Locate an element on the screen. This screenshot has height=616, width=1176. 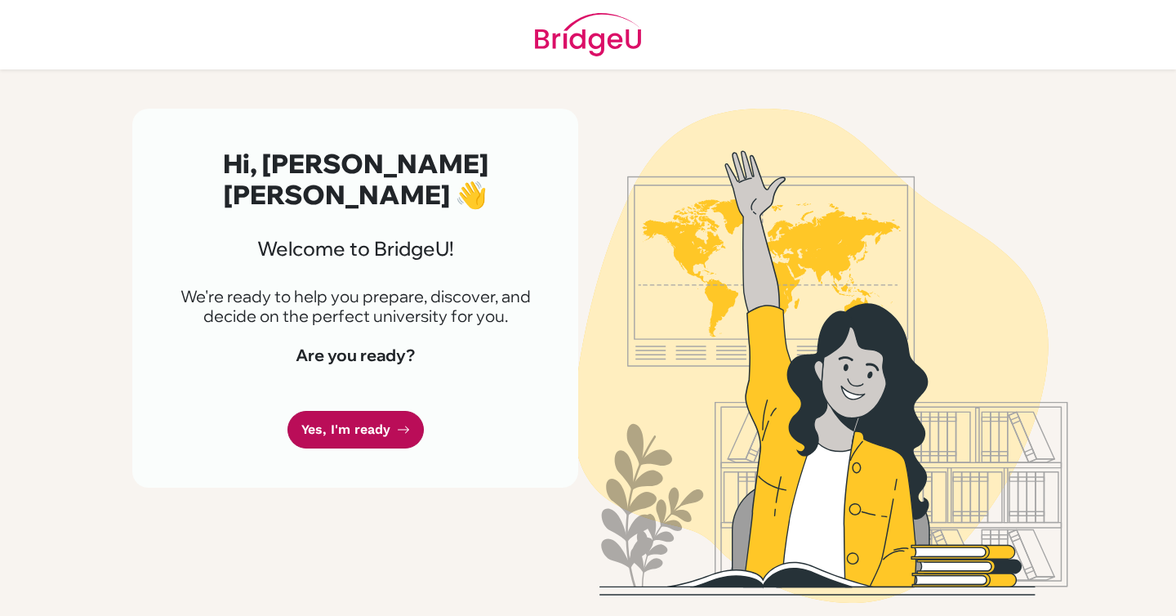
h4: Are you ready? is located at coordinates (355, 355).